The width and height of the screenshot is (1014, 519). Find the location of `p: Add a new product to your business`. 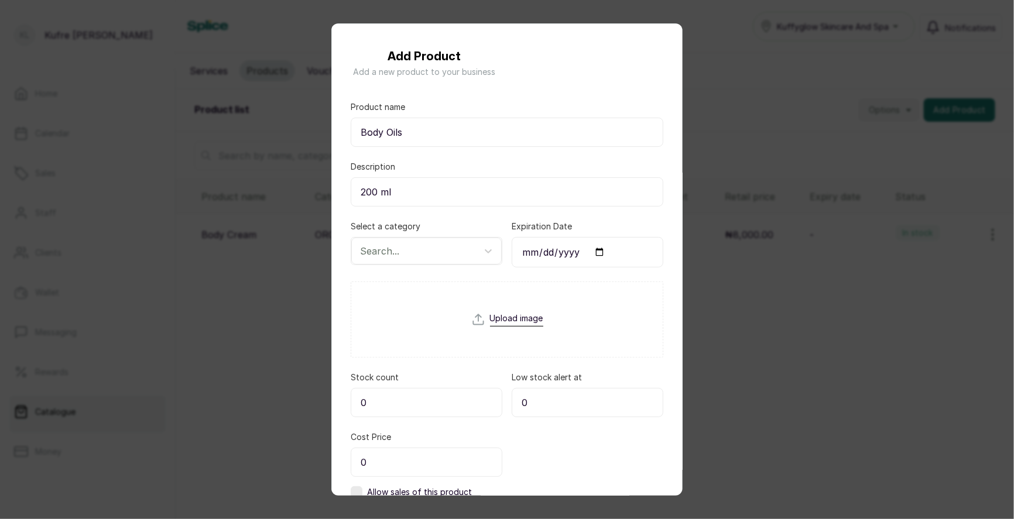

p: Add a new product to your business is located at coordinates (424, 72).